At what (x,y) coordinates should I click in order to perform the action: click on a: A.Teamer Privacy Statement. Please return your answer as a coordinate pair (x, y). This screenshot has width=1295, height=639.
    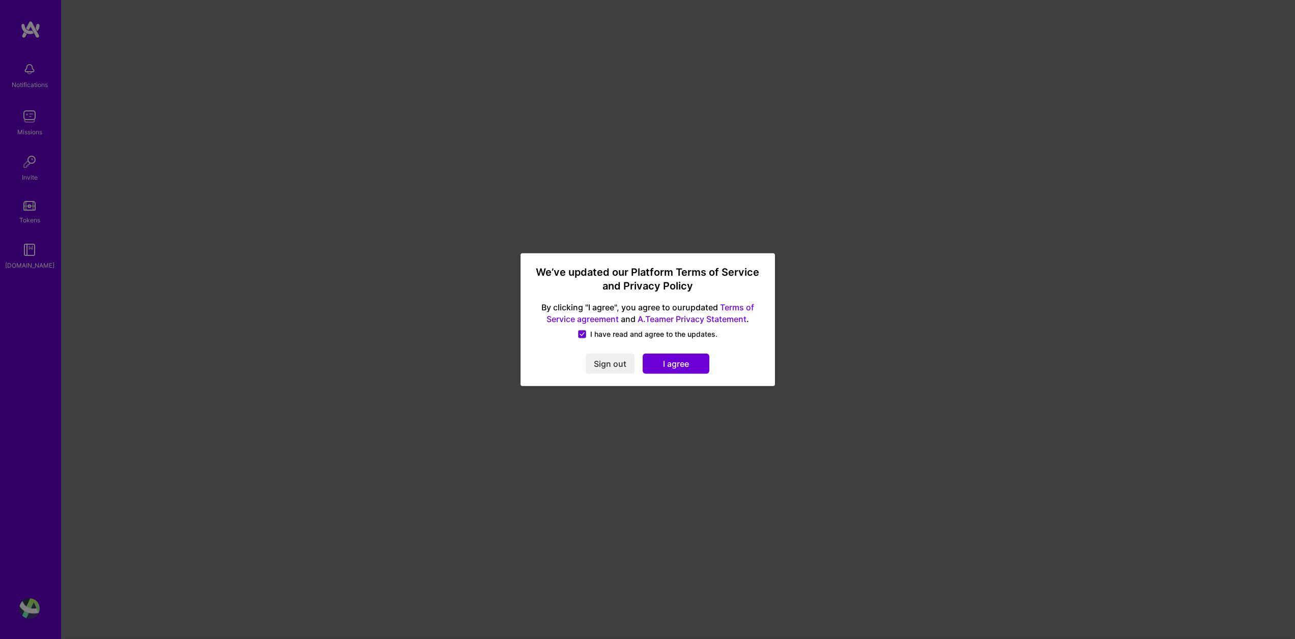
    Looking at the image, I should click on (692, 318).